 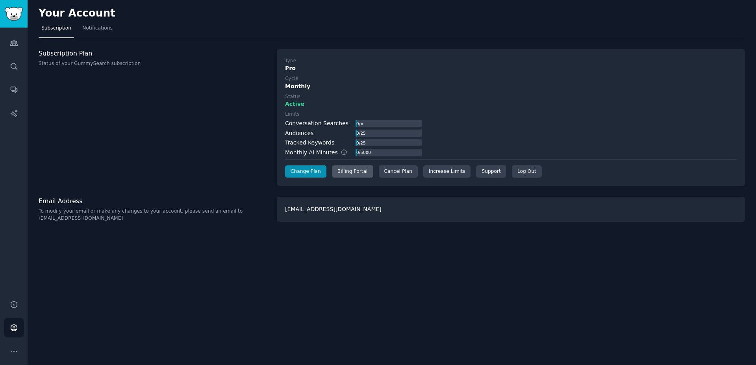 I want to click on div: Tracked Keywords, so click(x=310, y=143).